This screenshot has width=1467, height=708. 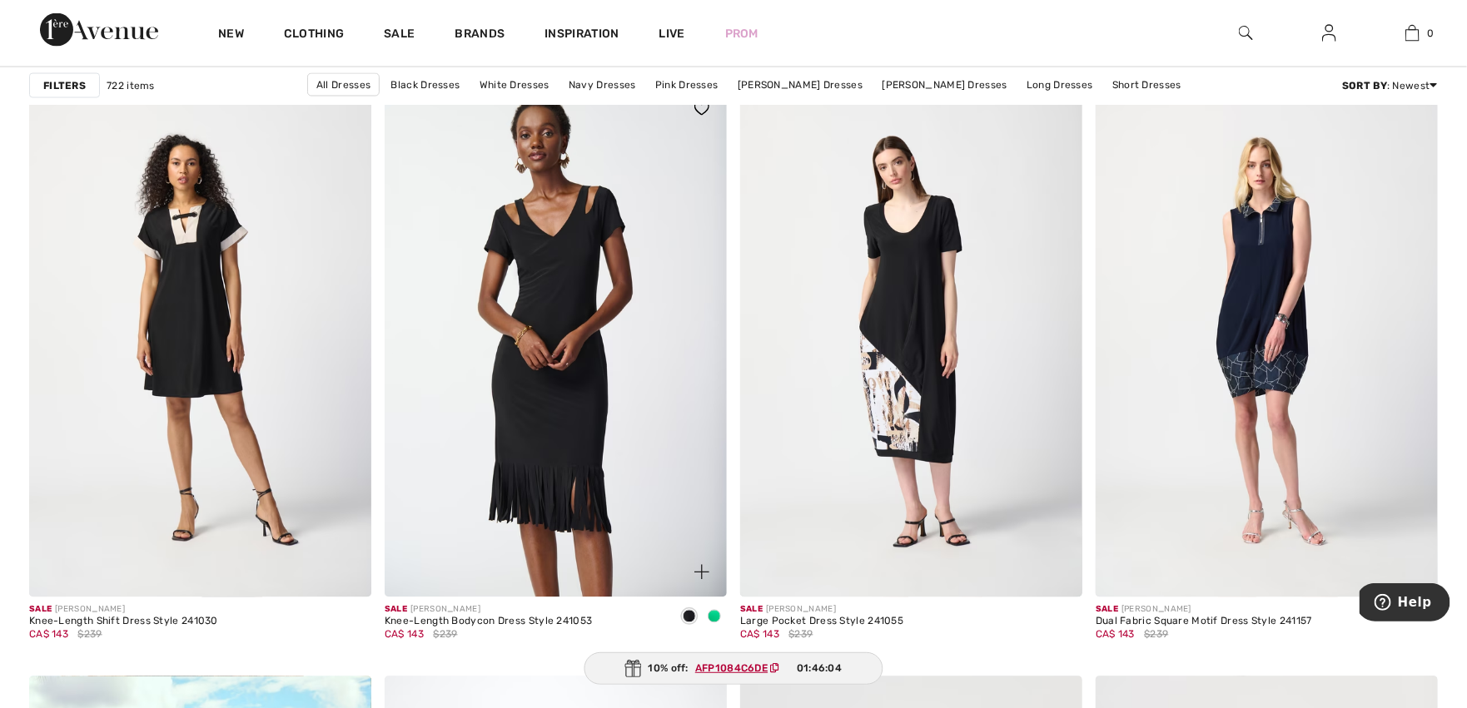 I want to click on a: Knee-Length Bodycon Dress Style 241053. Black, so click(x=555, y=340).